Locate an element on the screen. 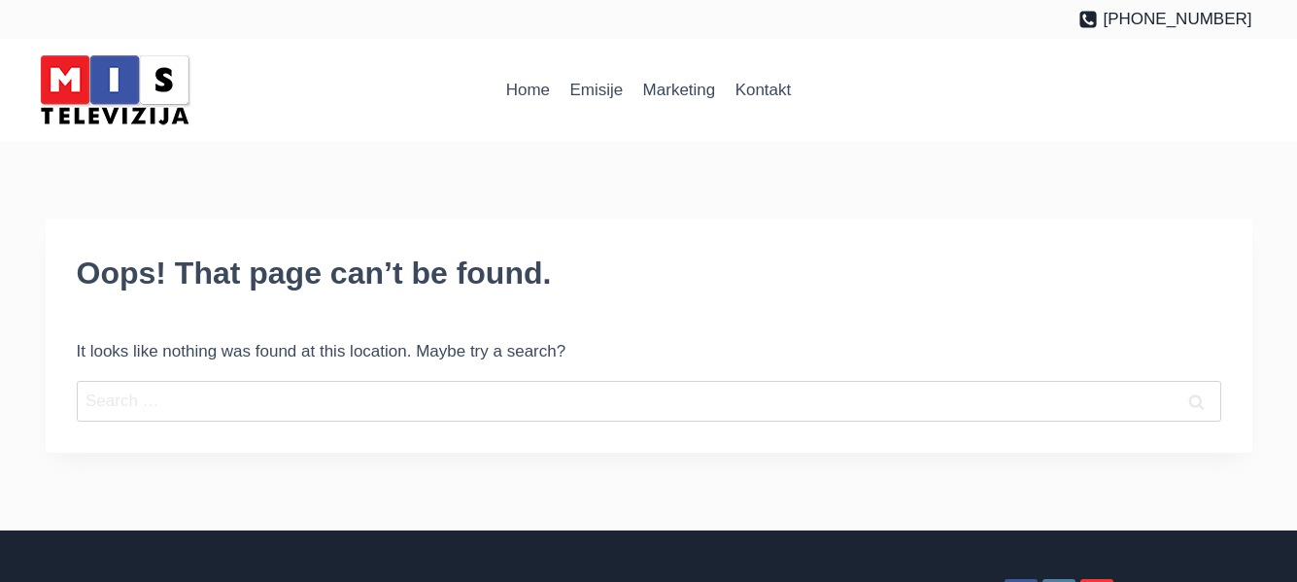 The width and height of the screenshot is (1297, 582). nav: Primary Navigation is located at coordinates (649, 90).